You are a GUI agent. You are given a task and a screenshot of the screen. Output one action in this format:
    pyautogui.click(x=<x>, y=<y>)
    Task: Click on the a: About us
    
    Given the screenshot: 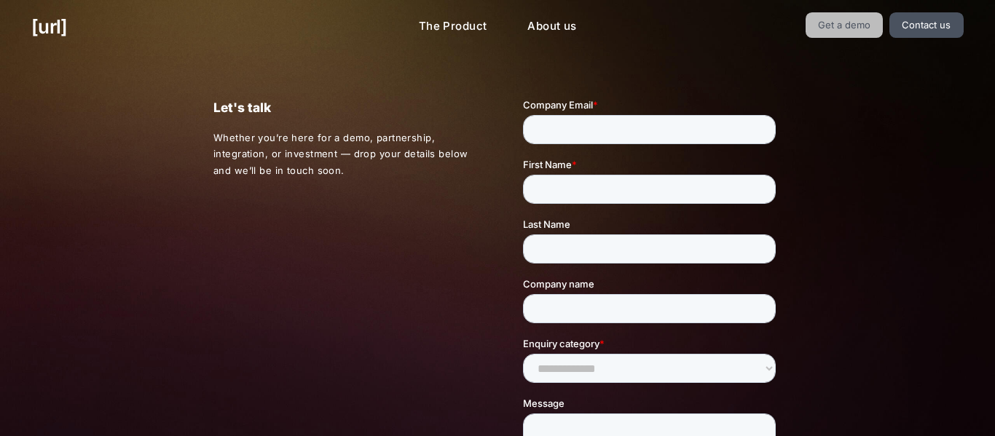 What is the action you would take?
    pyautogui.click(x=551, y=26)
    